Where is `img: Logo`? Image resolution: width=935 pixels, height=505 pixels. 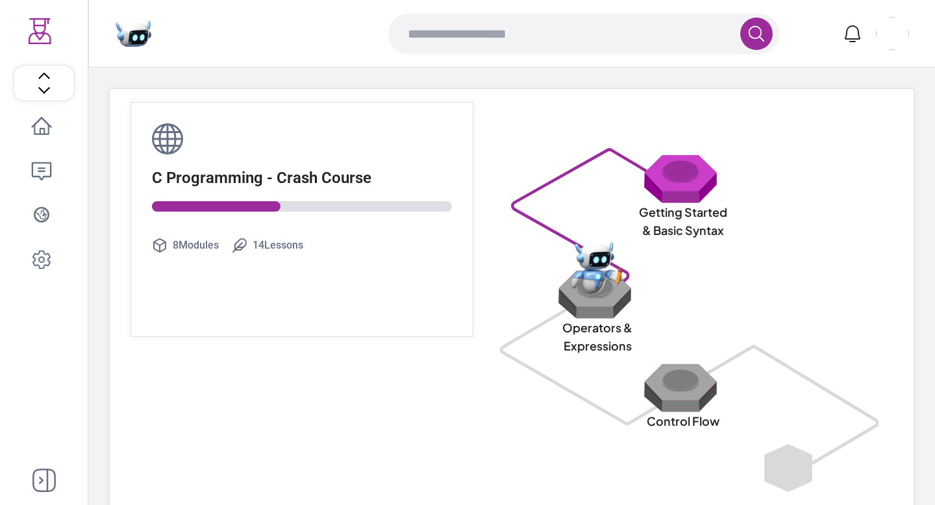
img: Logo is located at coordinates (40, 31).